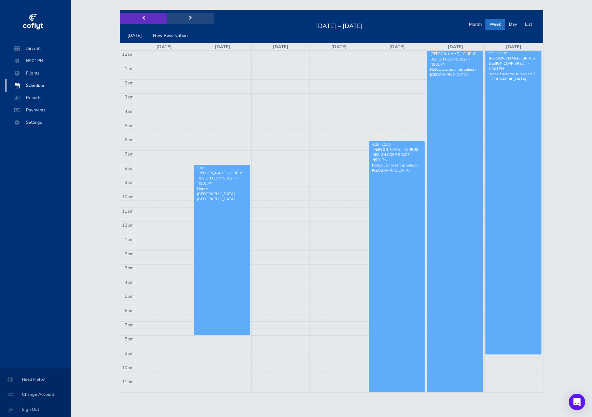 Image resolution: width=592 pixels, height=417 pixels. I want to click on span: 4pm, so click(129, 282).